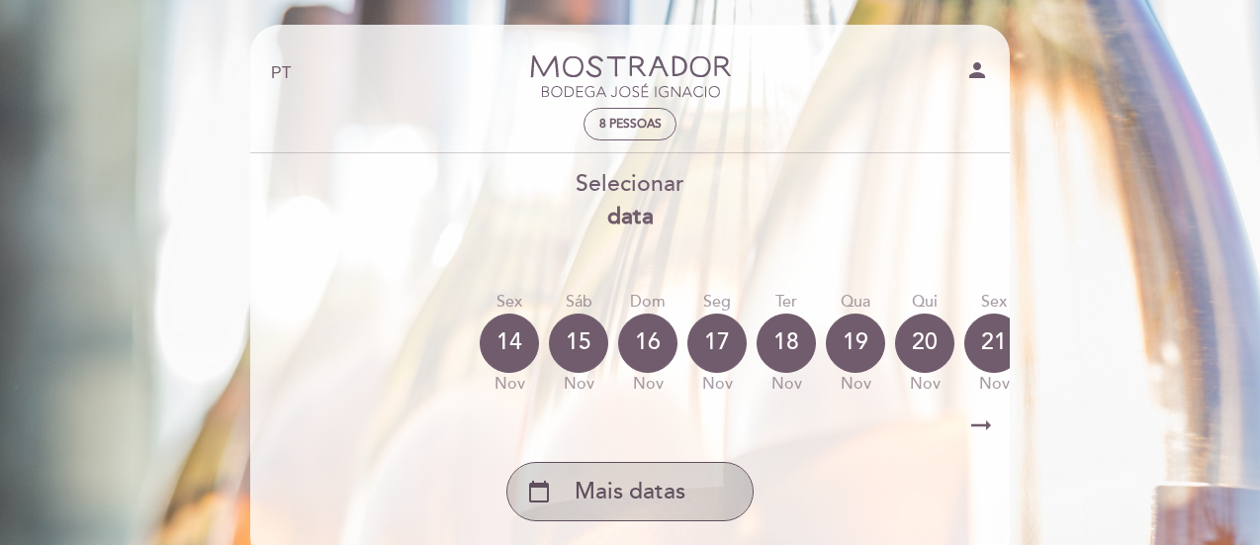 Image resolution: width=1260 pixels, height=545 pixels. Describe the element at coordinates (977, 70) in the screenshot. I see `i: person` at that location.